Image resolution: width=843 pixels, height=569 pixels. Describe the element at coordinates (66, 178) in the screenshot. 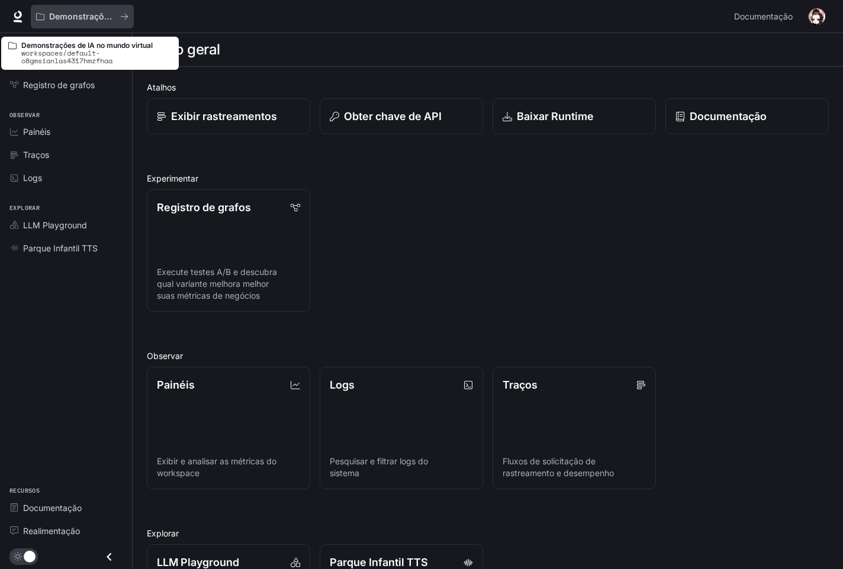

I see `a: Logs` at that location.